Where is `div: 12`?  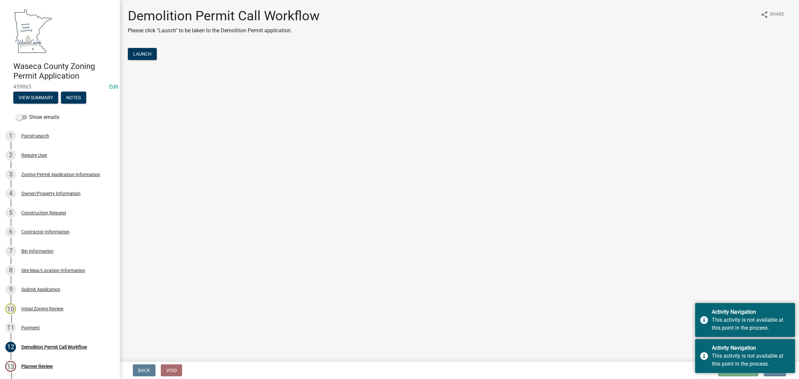 div: 12 is located at coordinates (11, 347).